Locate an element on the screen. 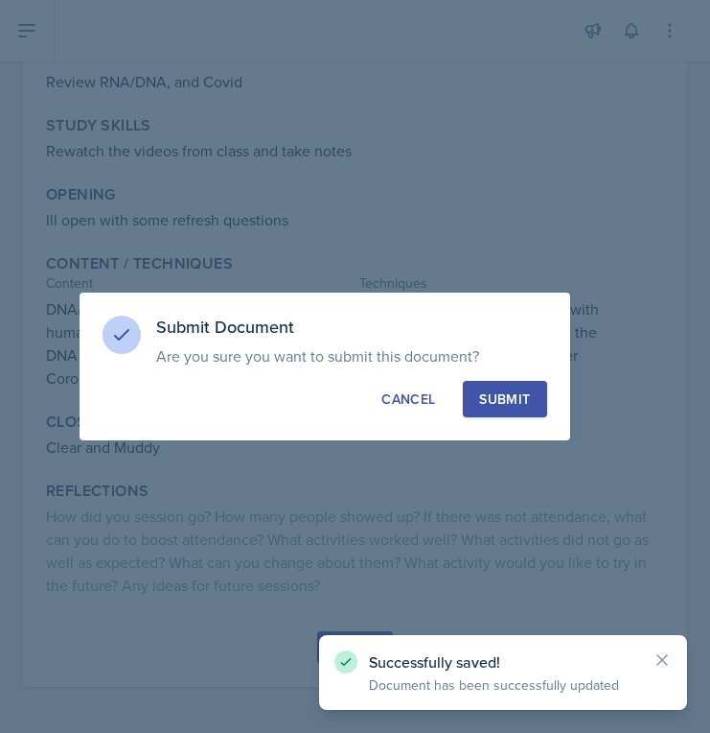 Image resolution: width=710 pixels, height=733 pixels. button: Cancel is located at coordinates (408, 399).